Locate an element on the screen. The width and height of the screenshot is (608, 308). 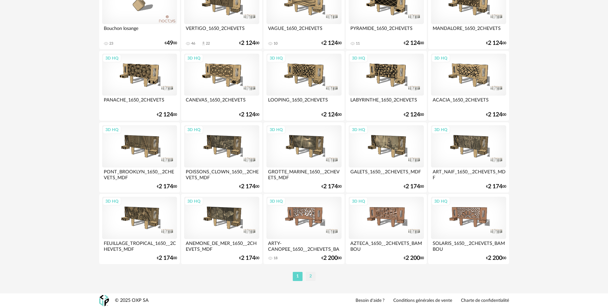
div: ARTY-CANOPEE_1650__2CHEVETS_BAMBOU is located at coordinates (304, 246).